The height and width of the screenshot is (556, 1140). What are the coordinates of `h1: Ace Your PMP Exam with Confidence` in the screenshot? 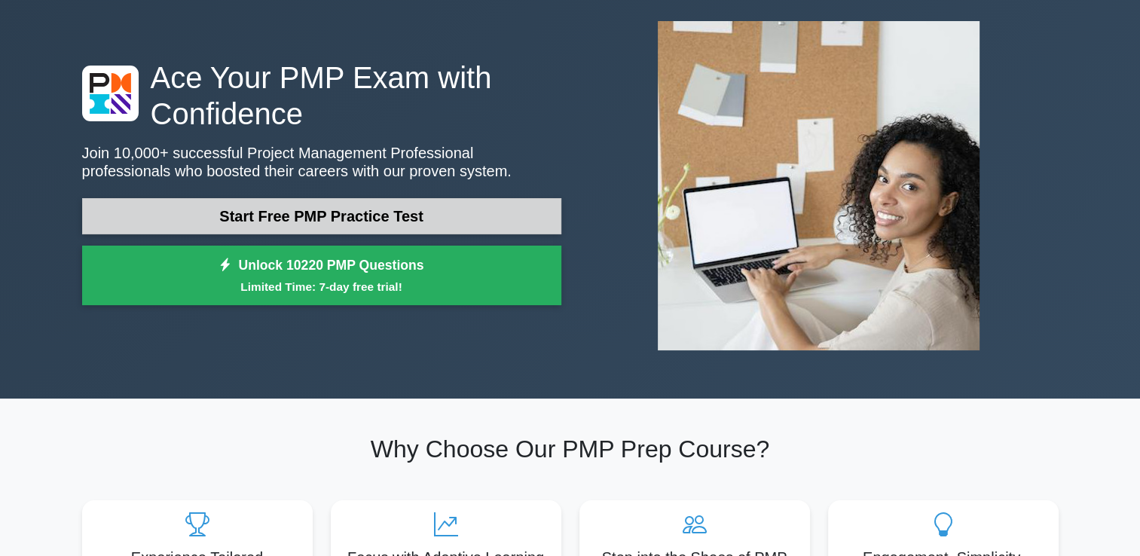 It's located at (322, 96).